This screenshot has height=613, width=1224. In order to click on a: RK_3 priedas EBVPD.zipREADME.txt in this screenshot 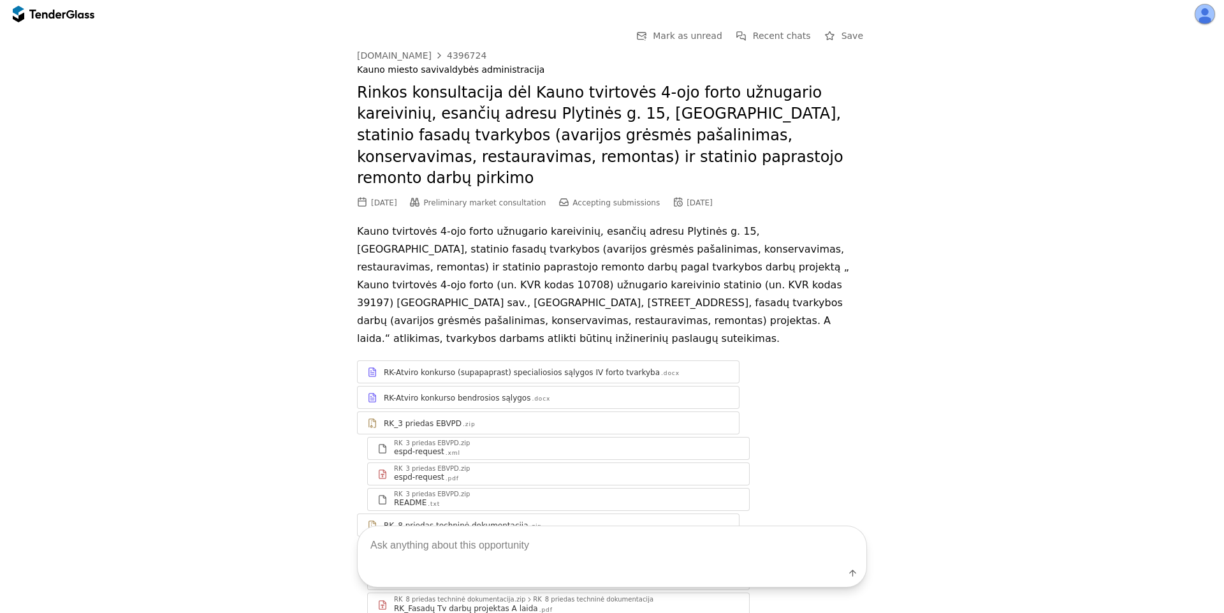, I will do `click(558, 499)`.